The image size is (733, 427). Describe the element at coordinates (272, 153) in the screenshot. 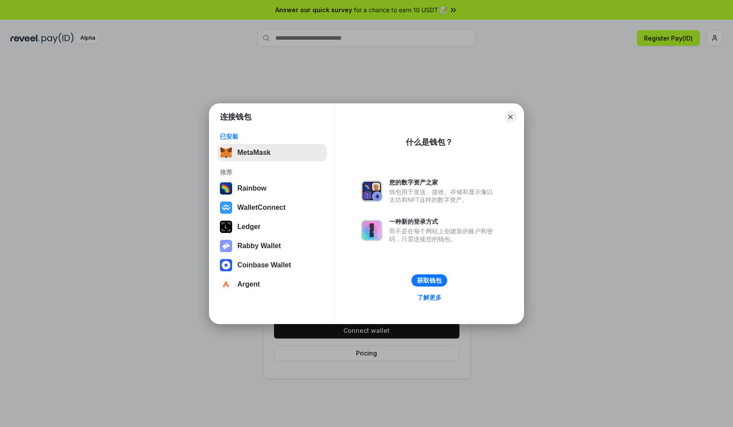

I see `button: MetaMask` at that location.